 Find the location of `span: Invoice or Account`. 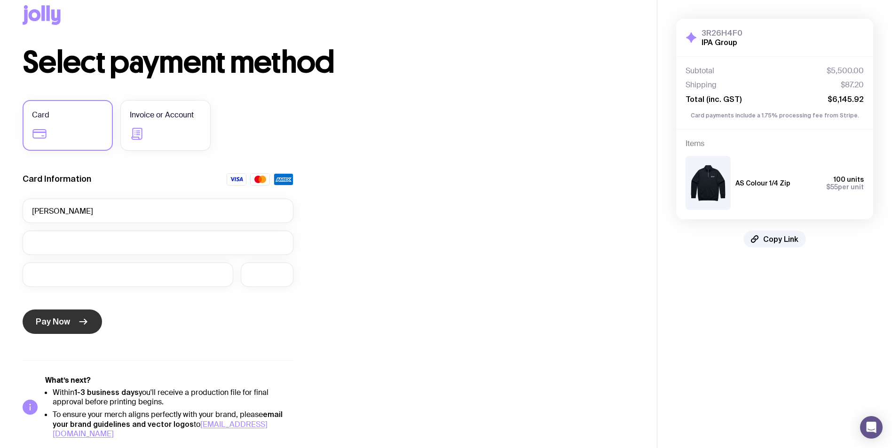

span: Invoice or Account is located at coordinates (162, 115).